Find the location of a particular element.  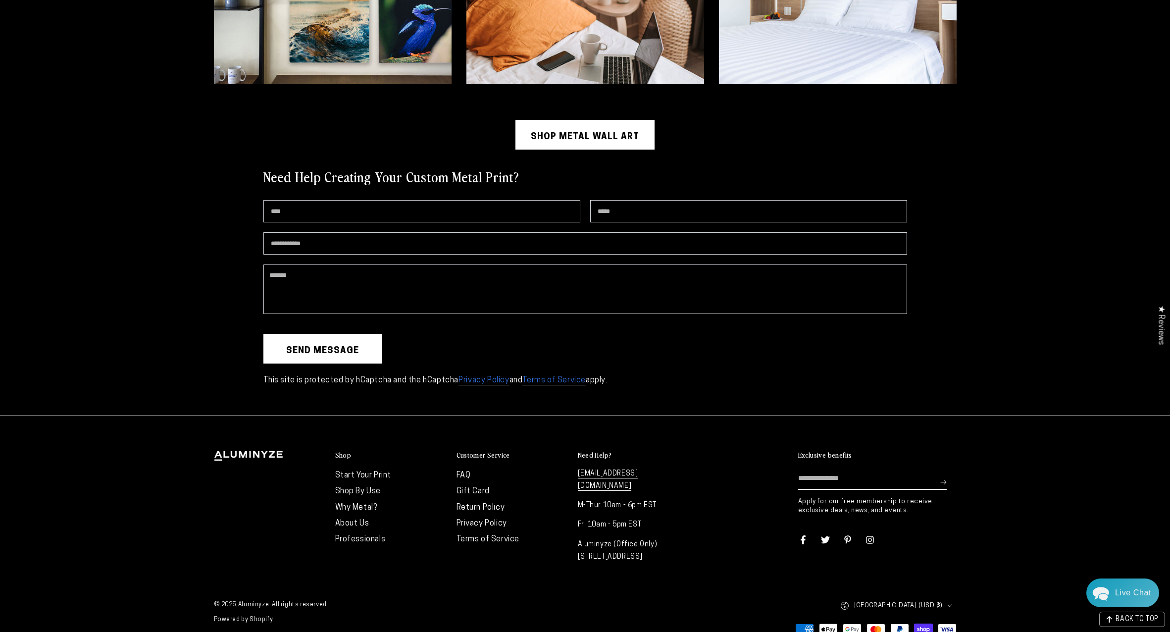

p: This site is protected by hCaptcha and the hCaptcha and apply. is located at coordinates (585, 380).